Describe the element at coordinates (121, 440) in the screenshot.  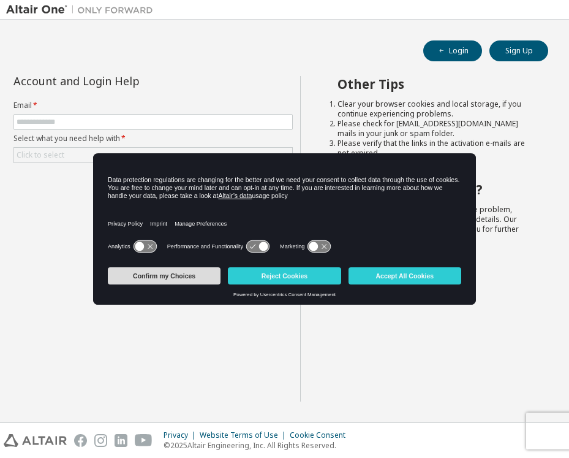
I see `img: linkedin.svg` at that location.